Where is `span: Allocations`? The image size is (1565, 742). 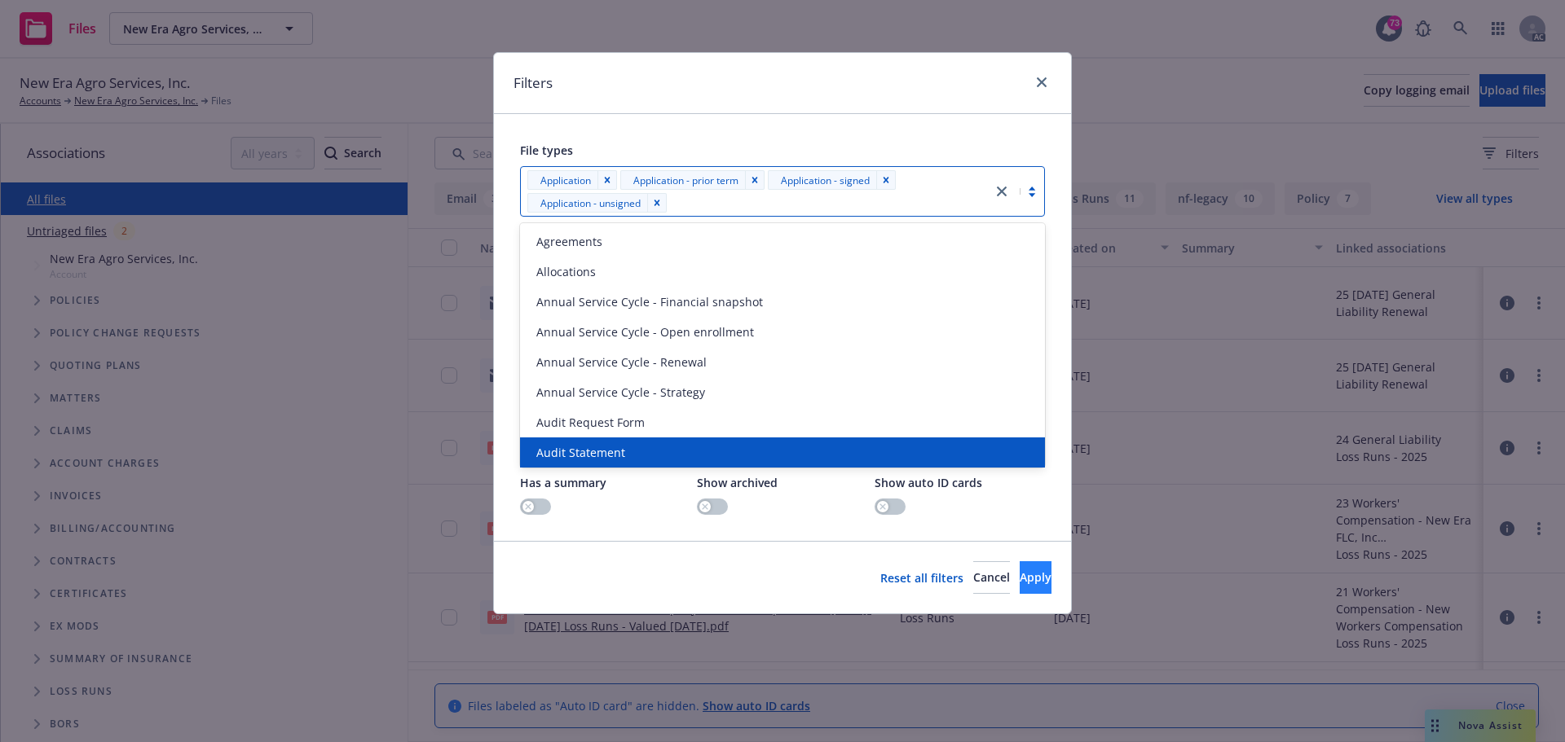 span: Allocations is located at coordinates (566, 271).